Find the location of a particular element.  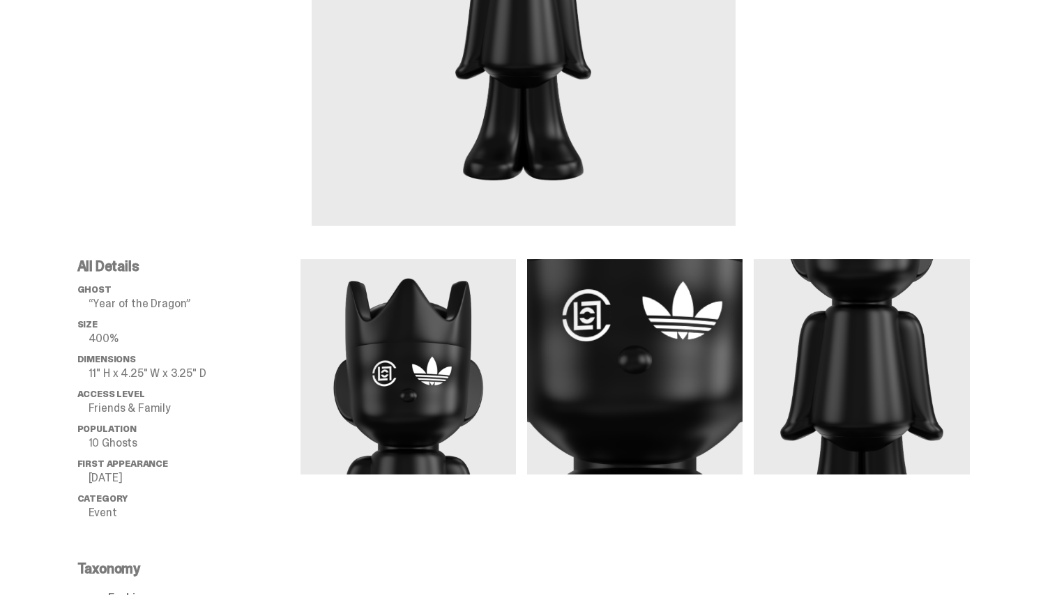

span: Population is located at coordinates (107, 429).